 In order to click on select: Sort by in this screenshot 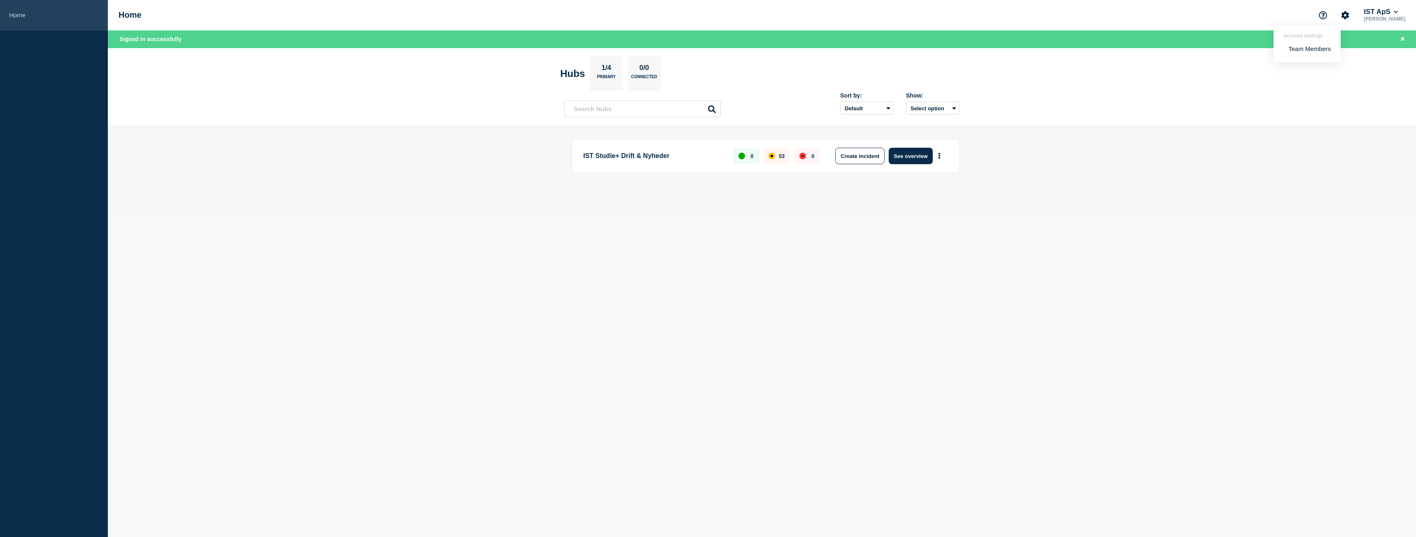, I will do `click(867, 108)`.